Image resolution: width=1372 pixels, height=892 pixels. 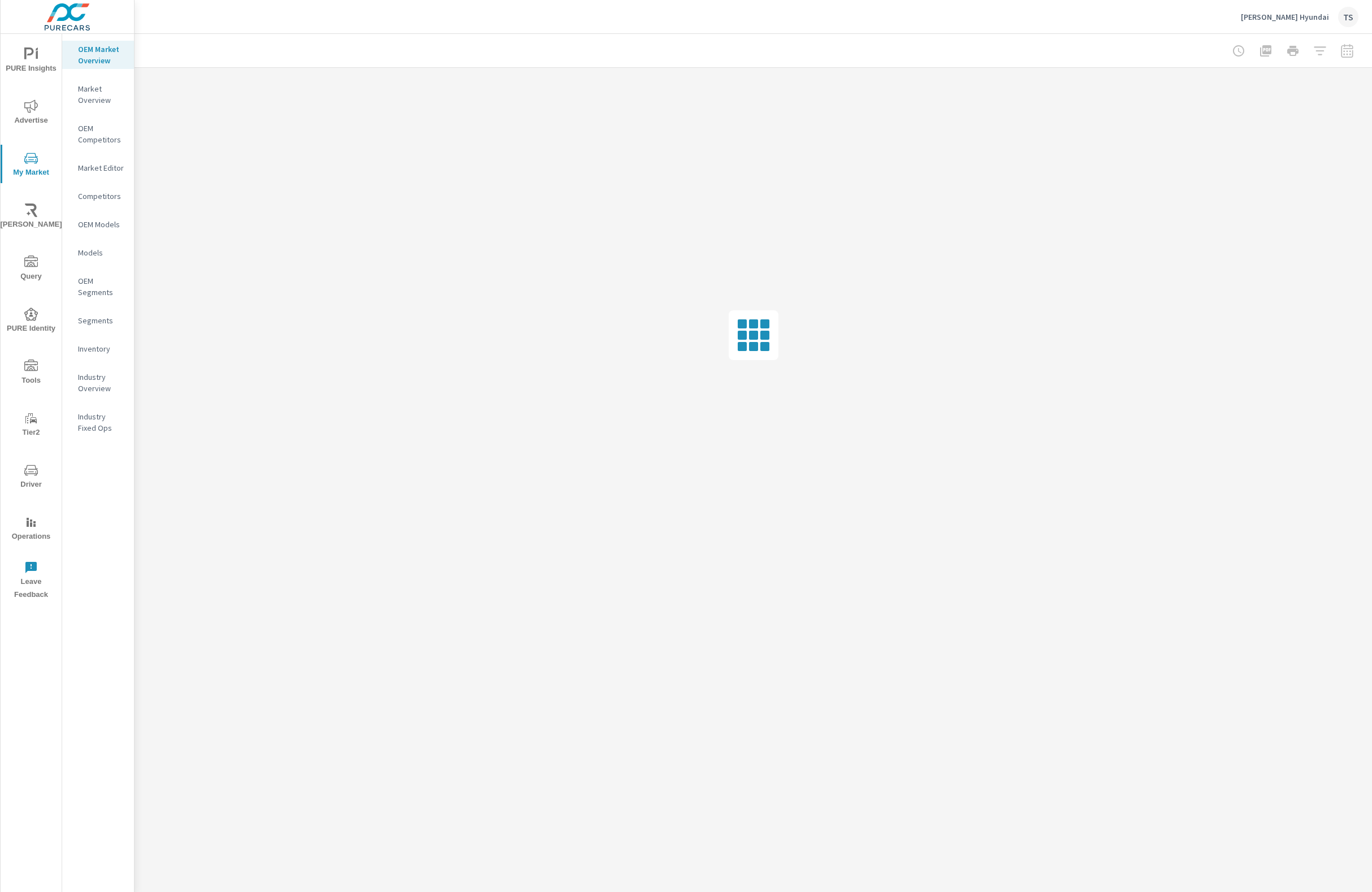 What do you see at coordinates (98, 55) in the screenshot?
I see `div: OEM Market Overview` at bounding box center [98, 55].